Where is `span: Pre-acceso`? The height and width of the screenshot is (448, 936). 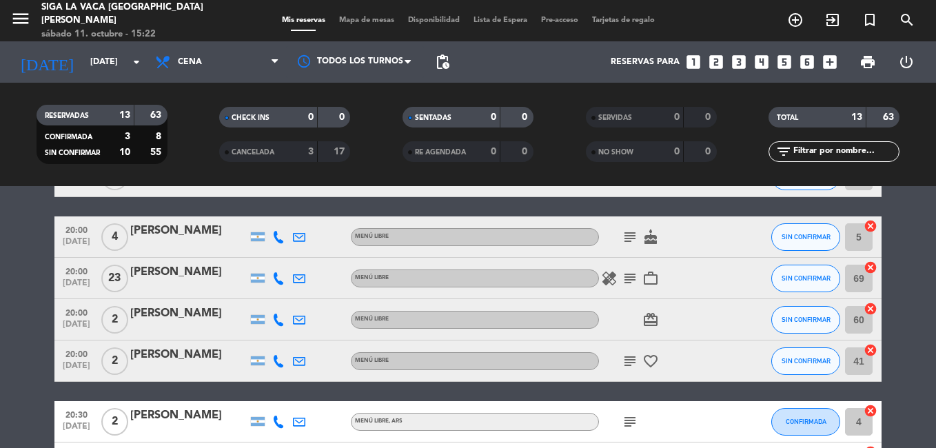
span: Pre-acceso is located at coordinates (559, 20).